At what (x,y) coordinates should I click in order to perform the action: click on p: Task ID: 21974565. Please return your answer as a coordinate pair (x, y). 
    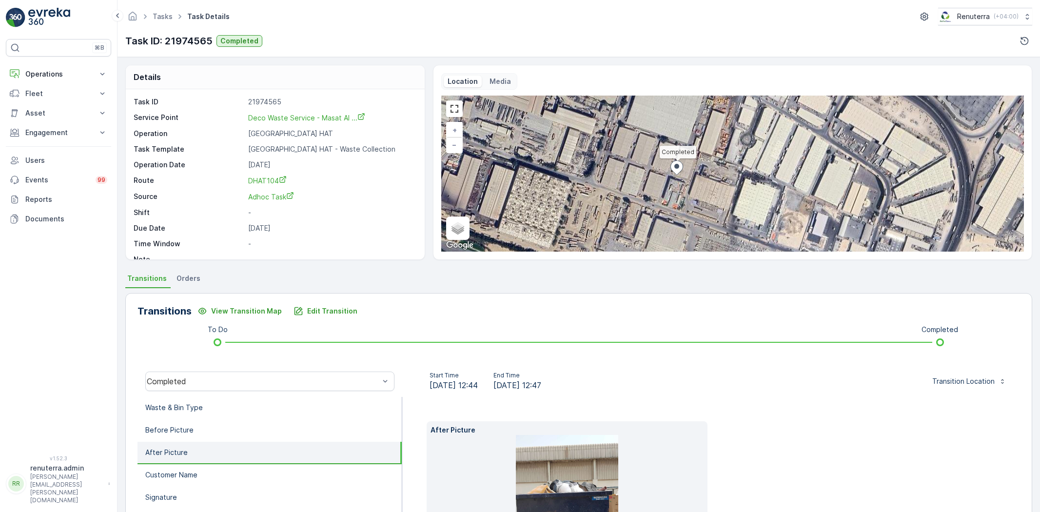
    Looking at the image, I should click on (169, 41).